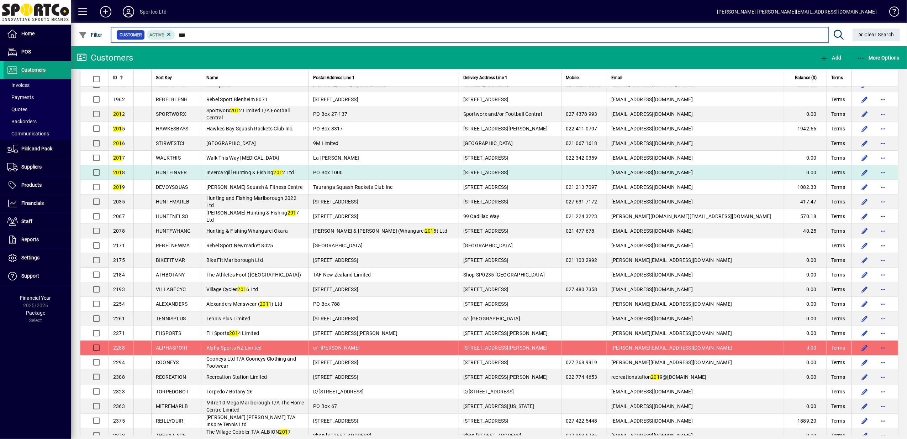 This screenshot has height=439, width=907. Describe the element at coordinates (119, 216) in the screenshot. I see `span: 2067` at that location.